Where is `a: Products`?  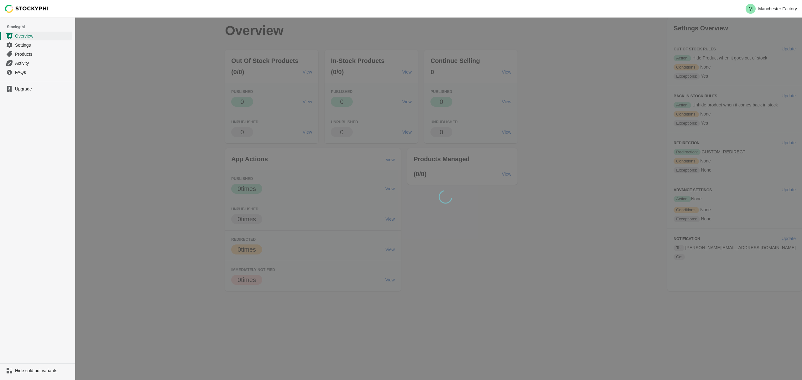 a: Products is located at coordinates (37, 54).